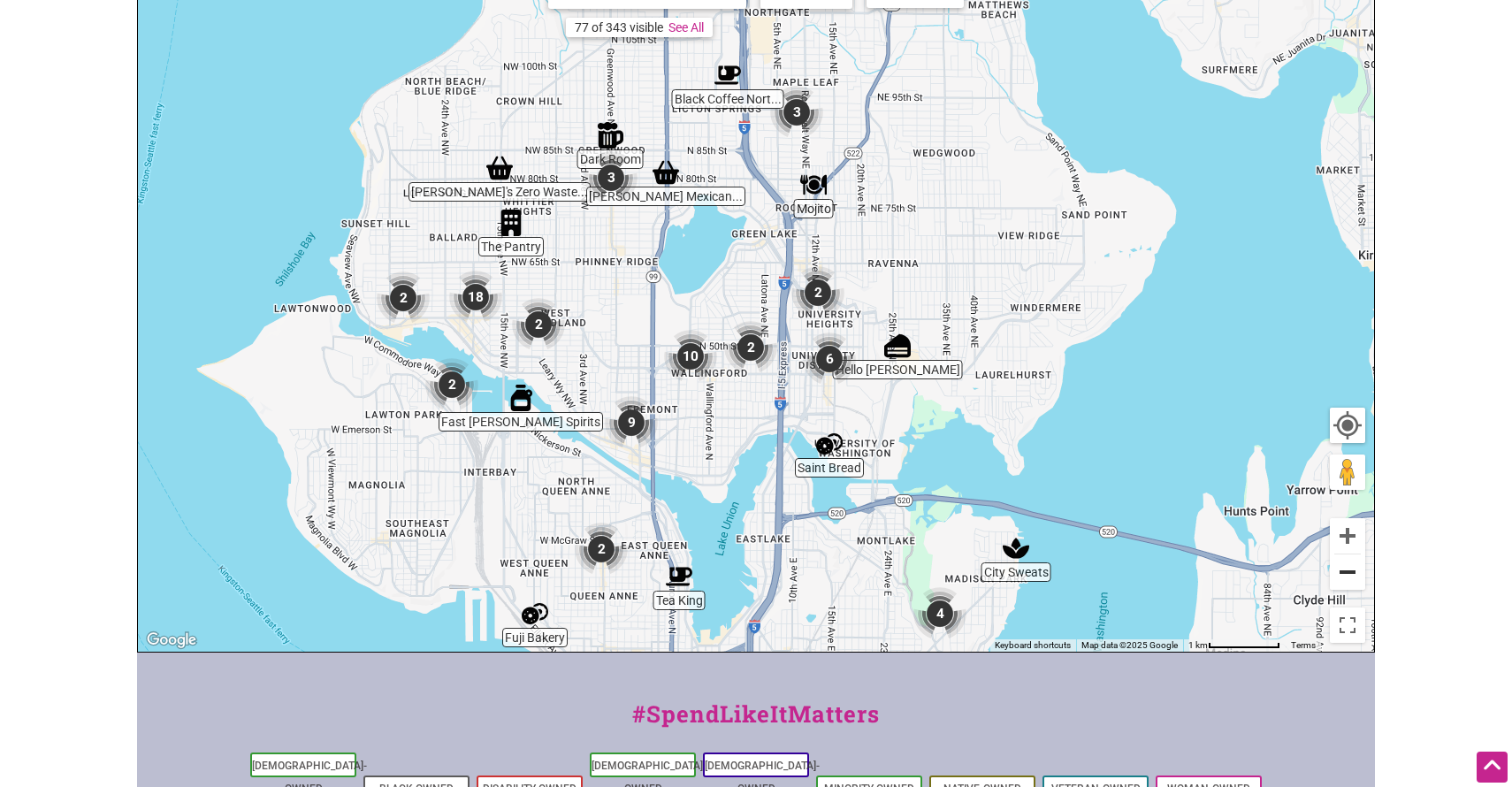 This screenshot has height=787, width=1512. I want to click on div: Fast Penny Spirits, so click(521, 397).